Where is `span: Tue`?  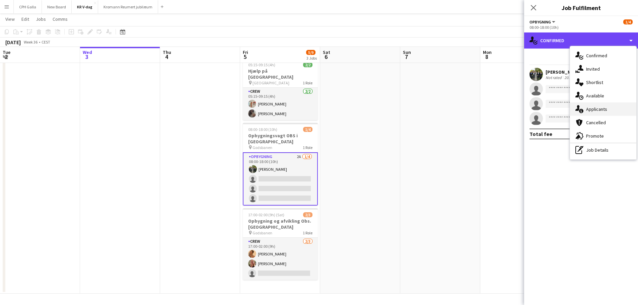 span: Tue is located at coordinates (6, 52).